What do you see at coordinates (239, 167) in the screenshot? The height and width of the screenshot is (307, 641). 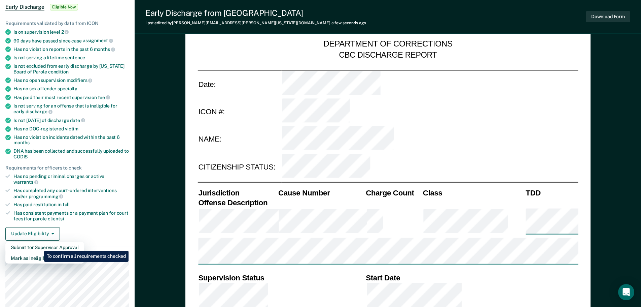 I see `td: CITIZENSHIP STATUS:` at bounding box center [239, 167].